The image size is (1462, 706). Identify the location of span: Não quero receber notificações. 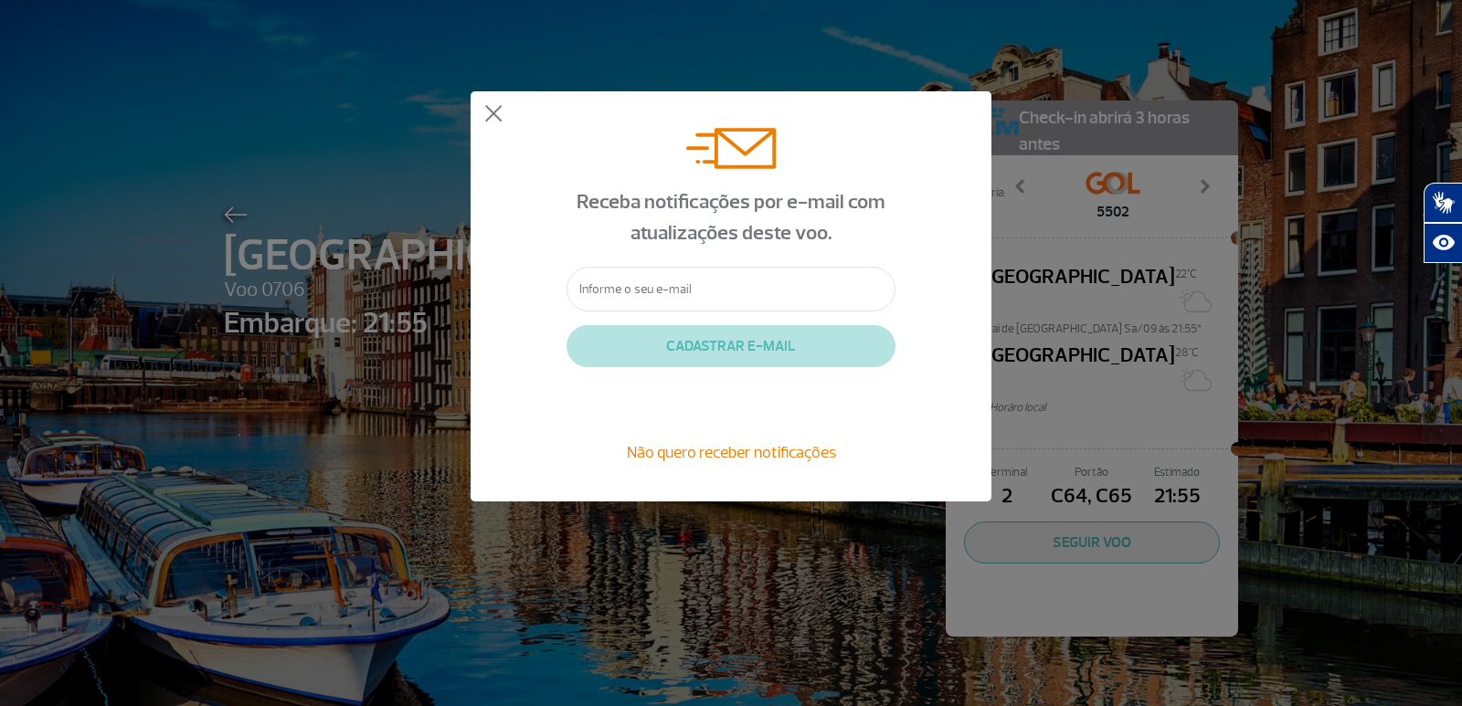
(731, 452).